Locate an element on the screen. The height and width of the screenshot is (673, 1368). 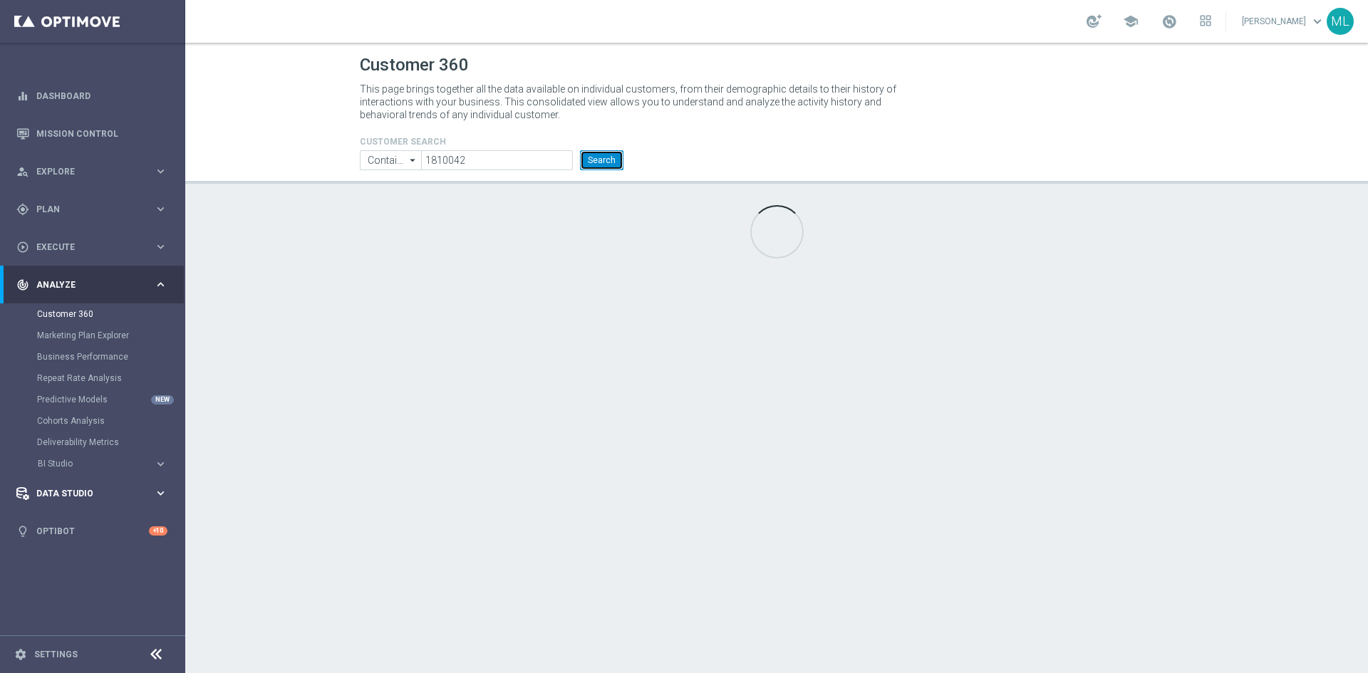
span: Execute is located at coordinates (95, 247).